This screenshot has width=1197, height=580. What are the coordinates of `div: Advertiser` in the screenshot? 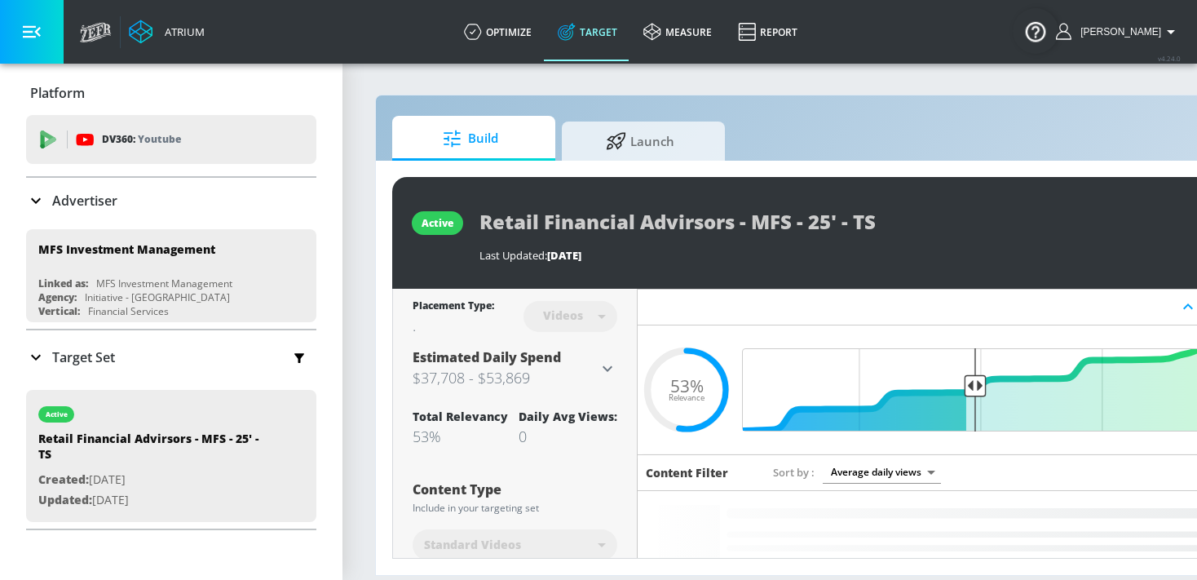 It's located at (171, 201).